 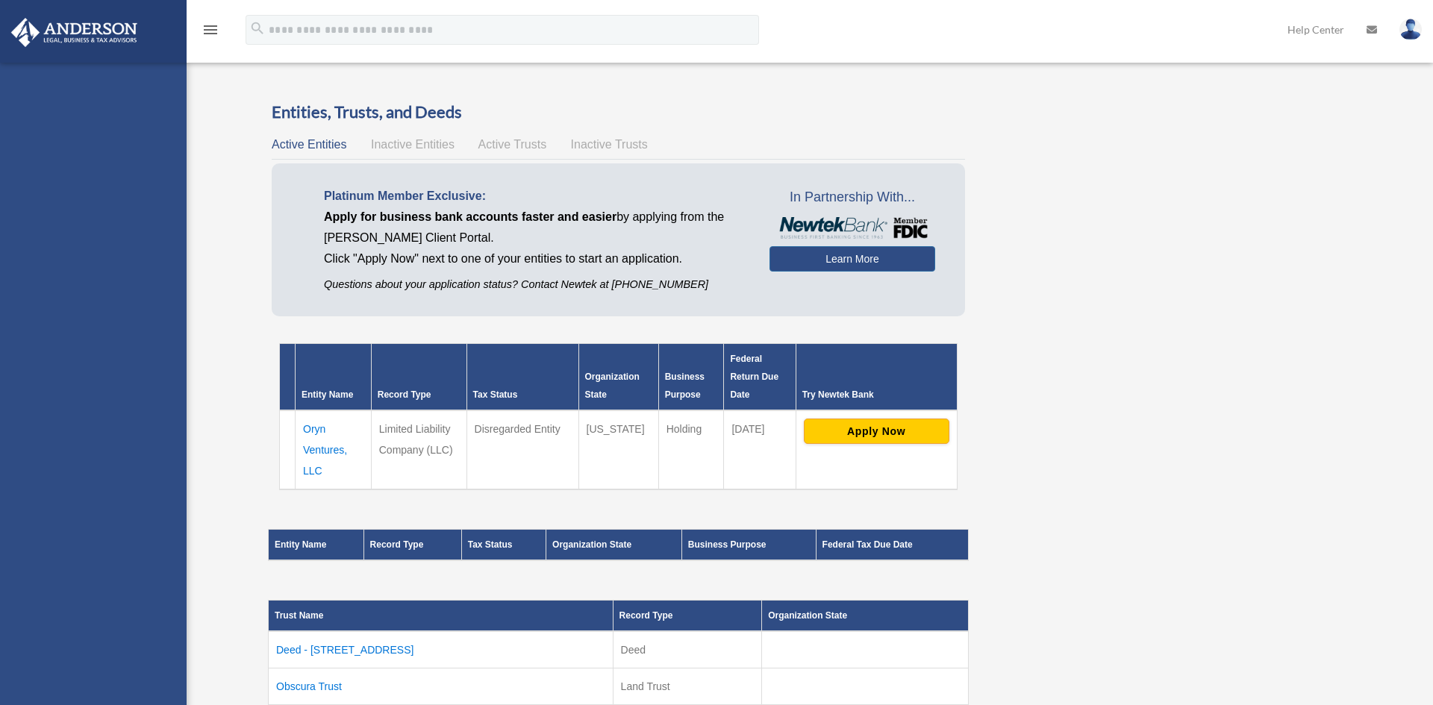 I want to click on td: Deed, so click(x=687, y=650).